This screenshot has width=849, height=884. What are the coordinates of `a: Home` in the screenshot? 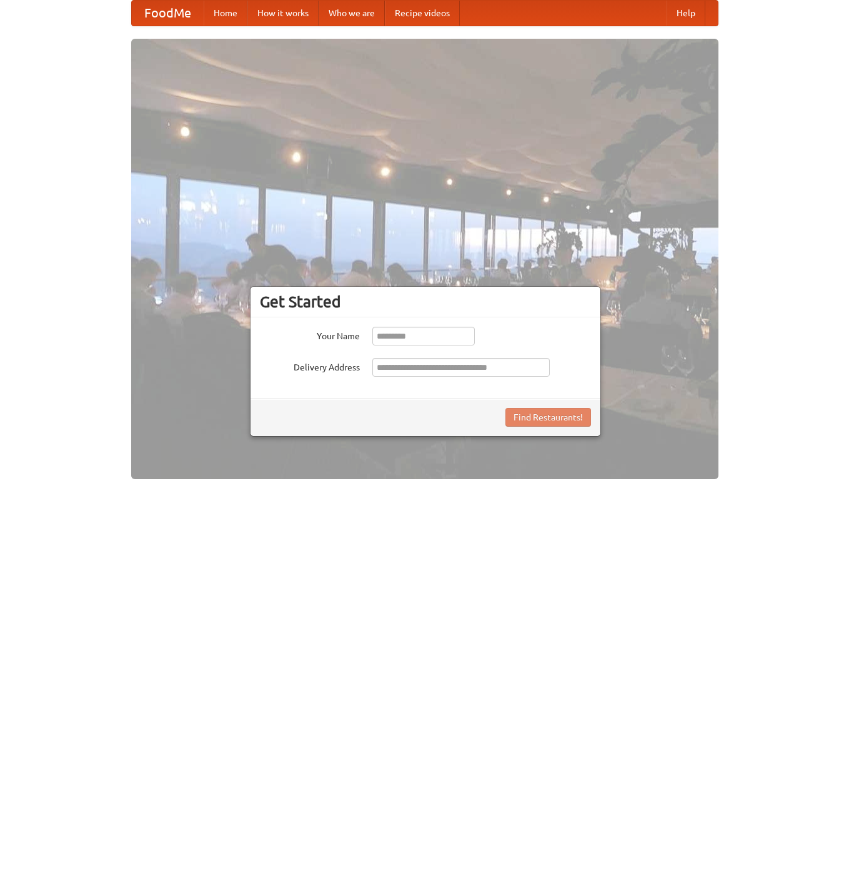 It's located at (225, 13).